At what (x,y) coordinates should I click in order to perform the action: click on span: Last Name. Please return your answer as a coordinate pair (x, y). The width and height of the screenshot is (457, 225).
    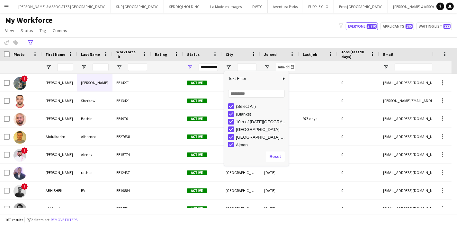
    Looking at the image, I should click on (90, 54).